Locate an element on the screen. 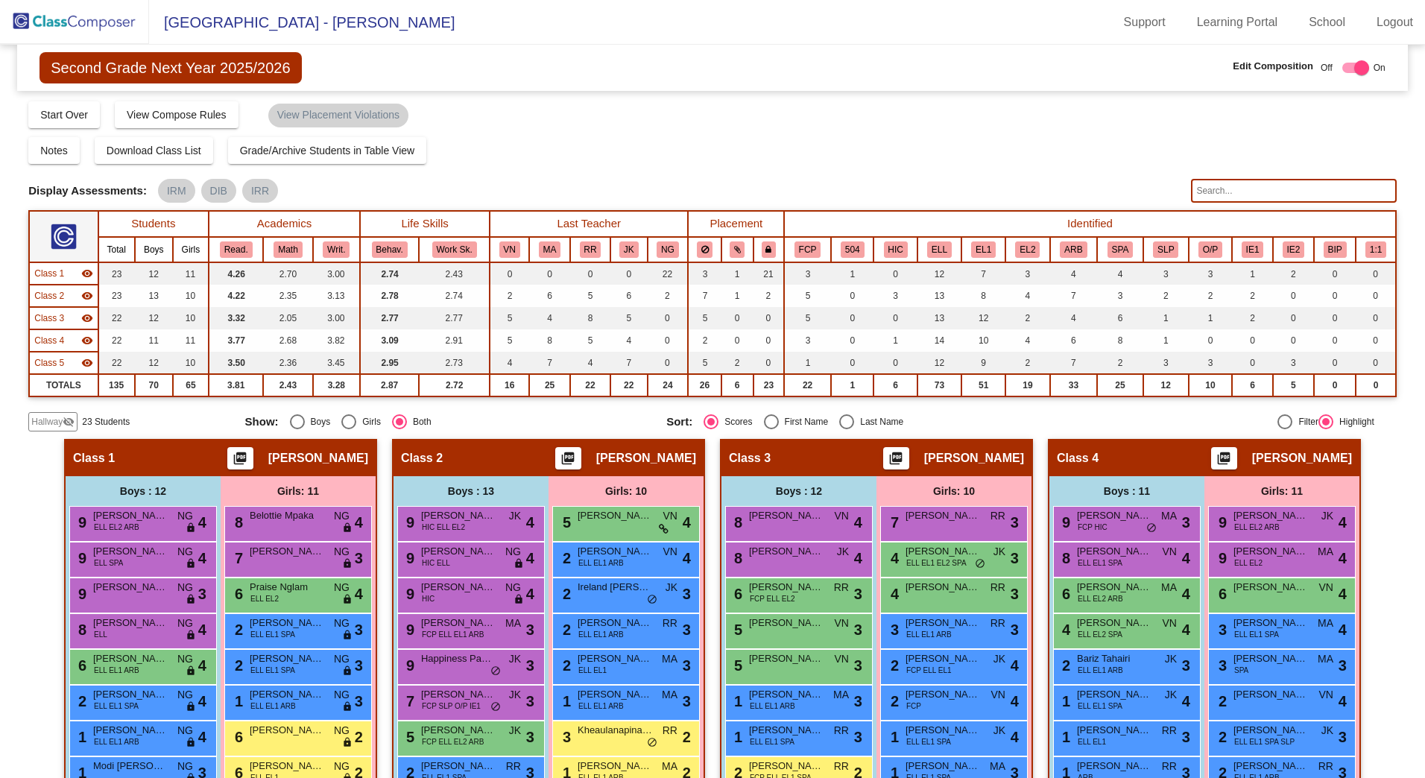 The image size is (1425, 778). button: Download Class List is located at coordinates (154, 151).